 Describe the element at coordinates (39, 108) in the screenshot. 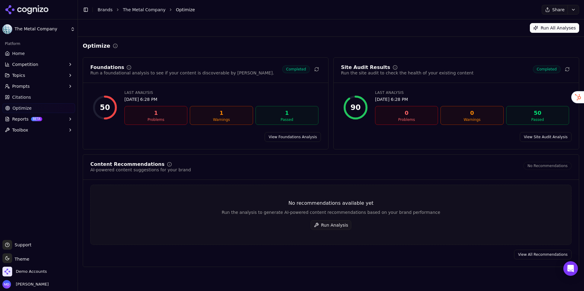

I see `a: Optimize` at that location.